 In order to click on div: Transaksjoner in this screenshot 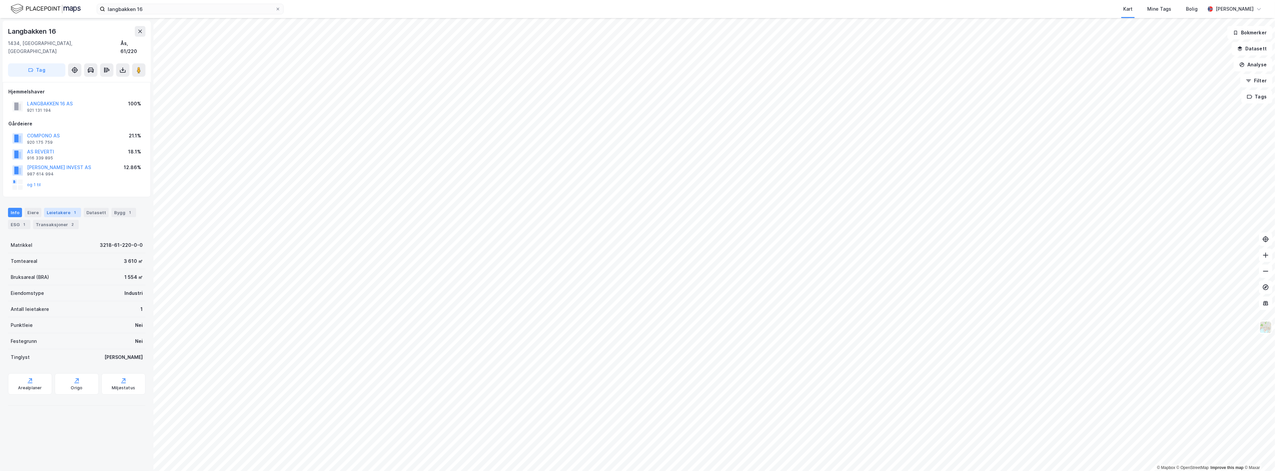, I will do `click(56, 225)`.